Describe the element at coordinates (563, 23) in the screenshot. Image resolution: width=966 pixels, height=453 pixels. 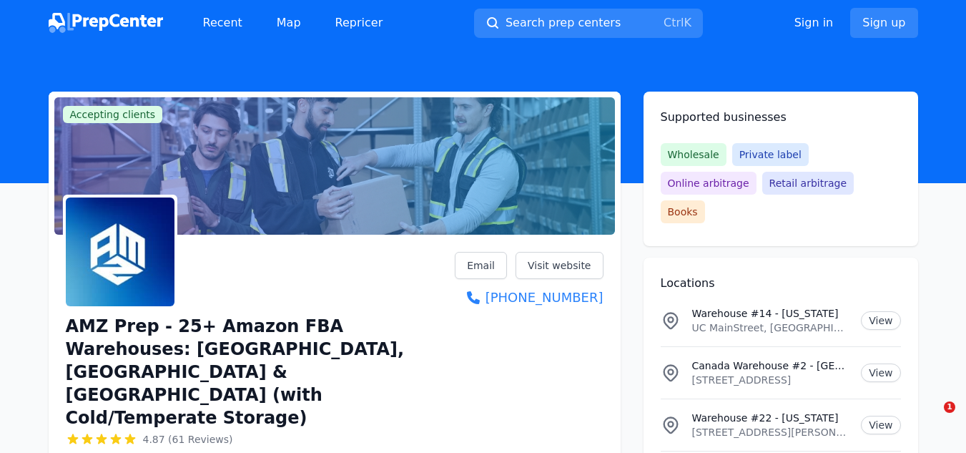
I see `span: Search prep centers` at that location.